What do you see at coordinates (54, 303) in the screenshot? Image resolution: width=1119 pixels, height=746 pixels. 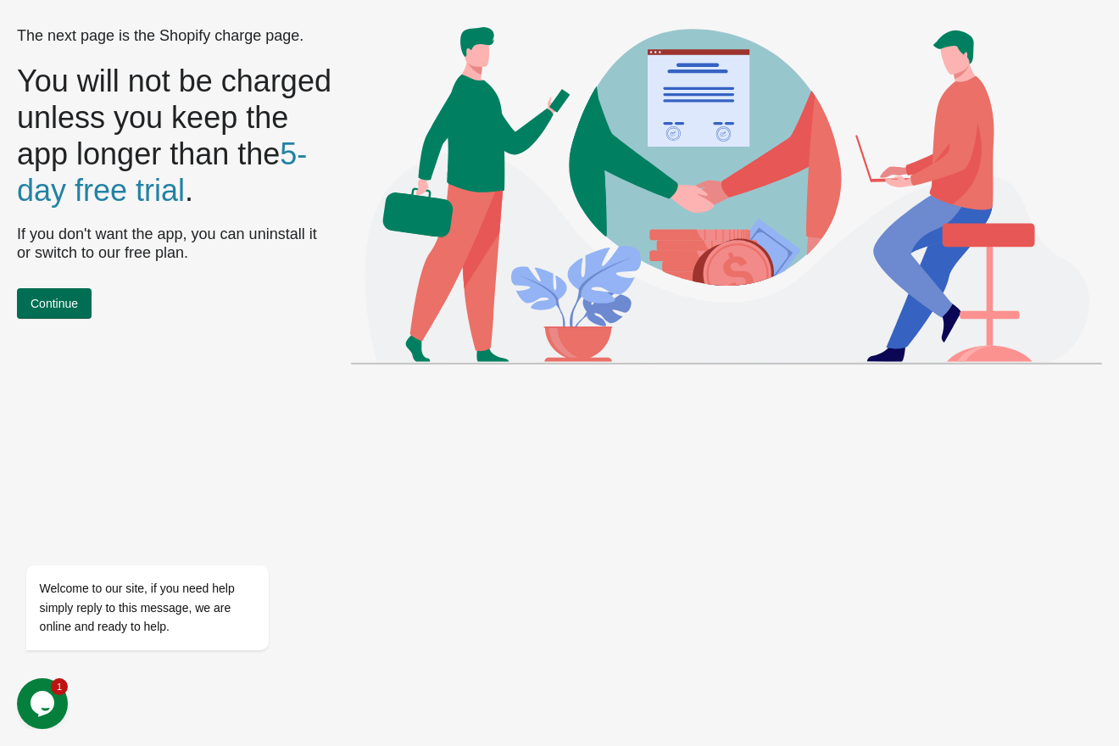 I see `button: Continue` at bounding box center [54, 303].